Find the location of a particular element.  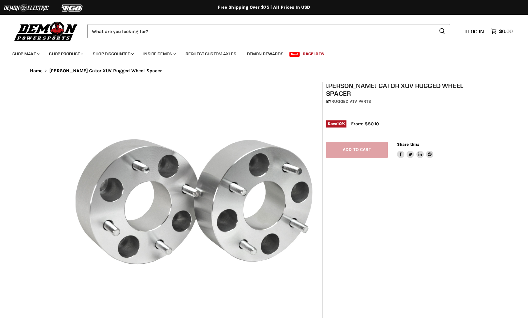

span: Share this: is located at coordinates (408, 144).